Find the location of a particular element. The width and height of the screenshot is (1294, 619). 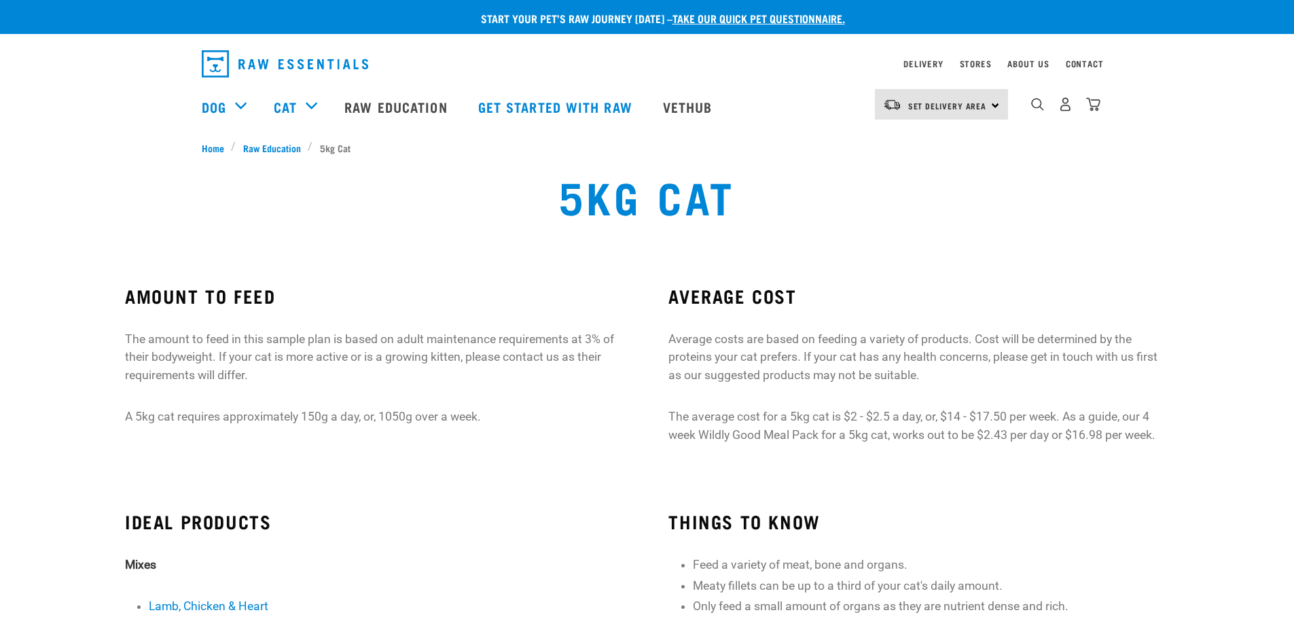

a: Cat is located at coordinates (285, 107).